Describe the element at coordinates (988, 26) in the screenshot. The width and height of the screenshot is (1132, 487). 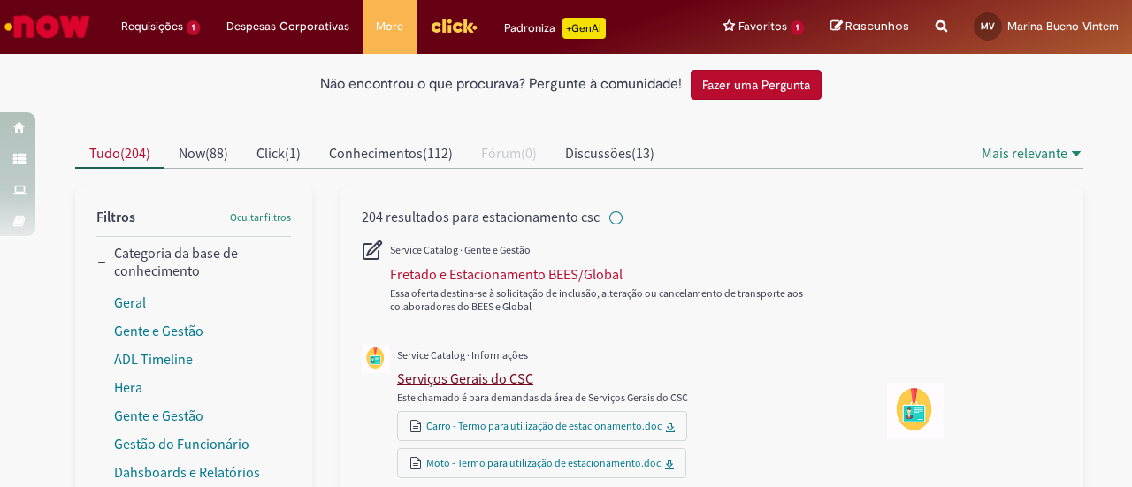
I see `span: MV` at that location.